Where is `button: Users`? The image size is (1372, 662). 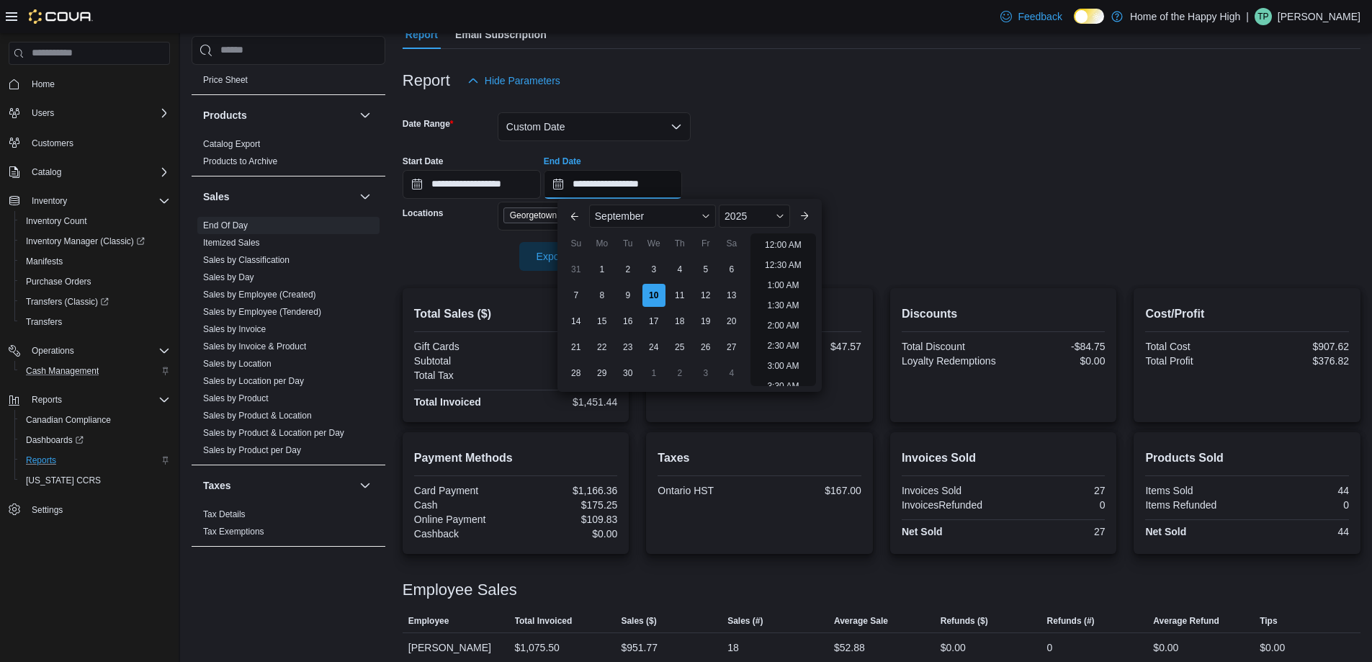 button: Users is located at coordinates (89, 113).